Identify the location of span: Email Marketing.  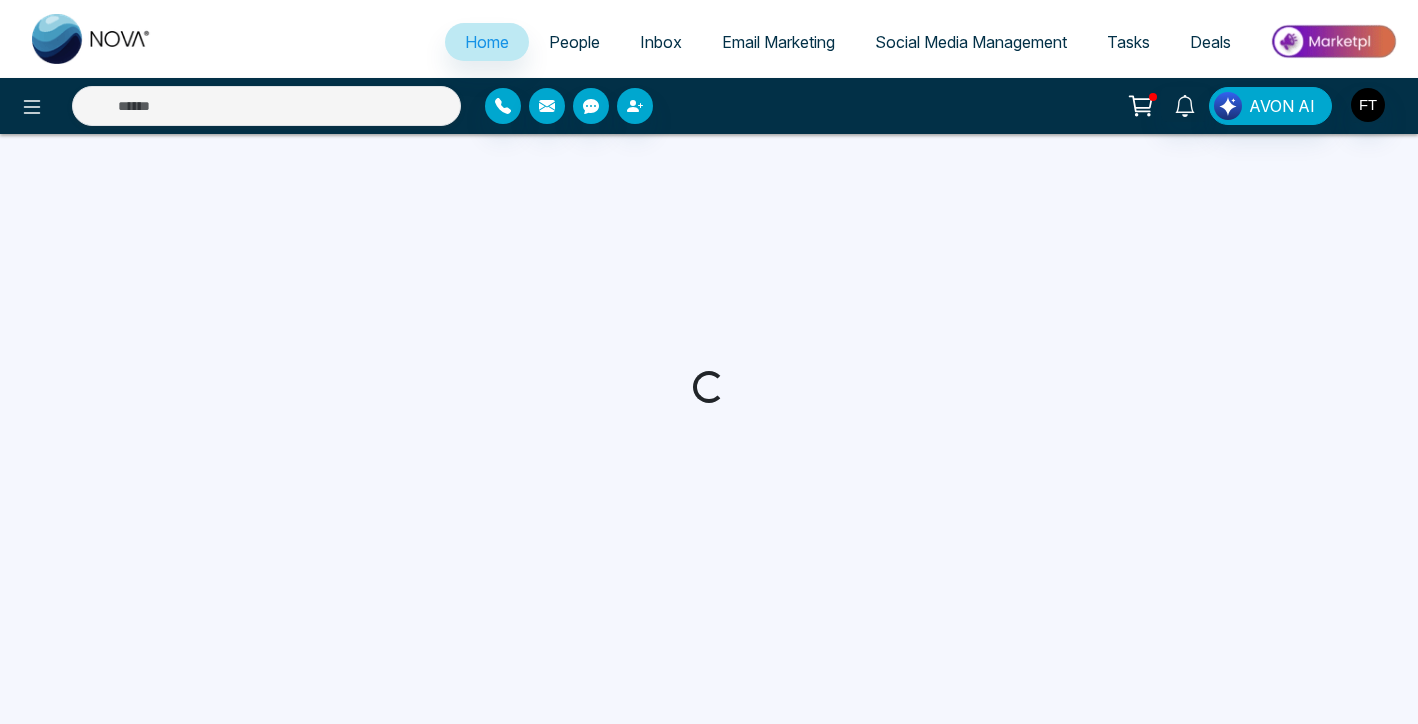
(778, 42).